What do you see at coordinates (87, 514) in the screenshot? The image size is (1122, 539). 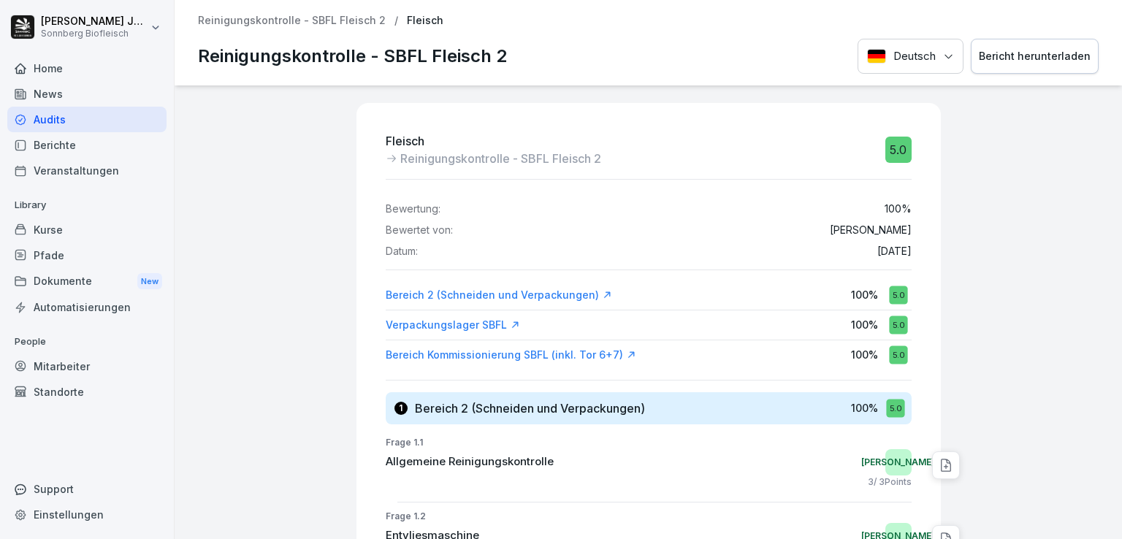 I see `a: Einstellungen` at bounding box center [87, 514].